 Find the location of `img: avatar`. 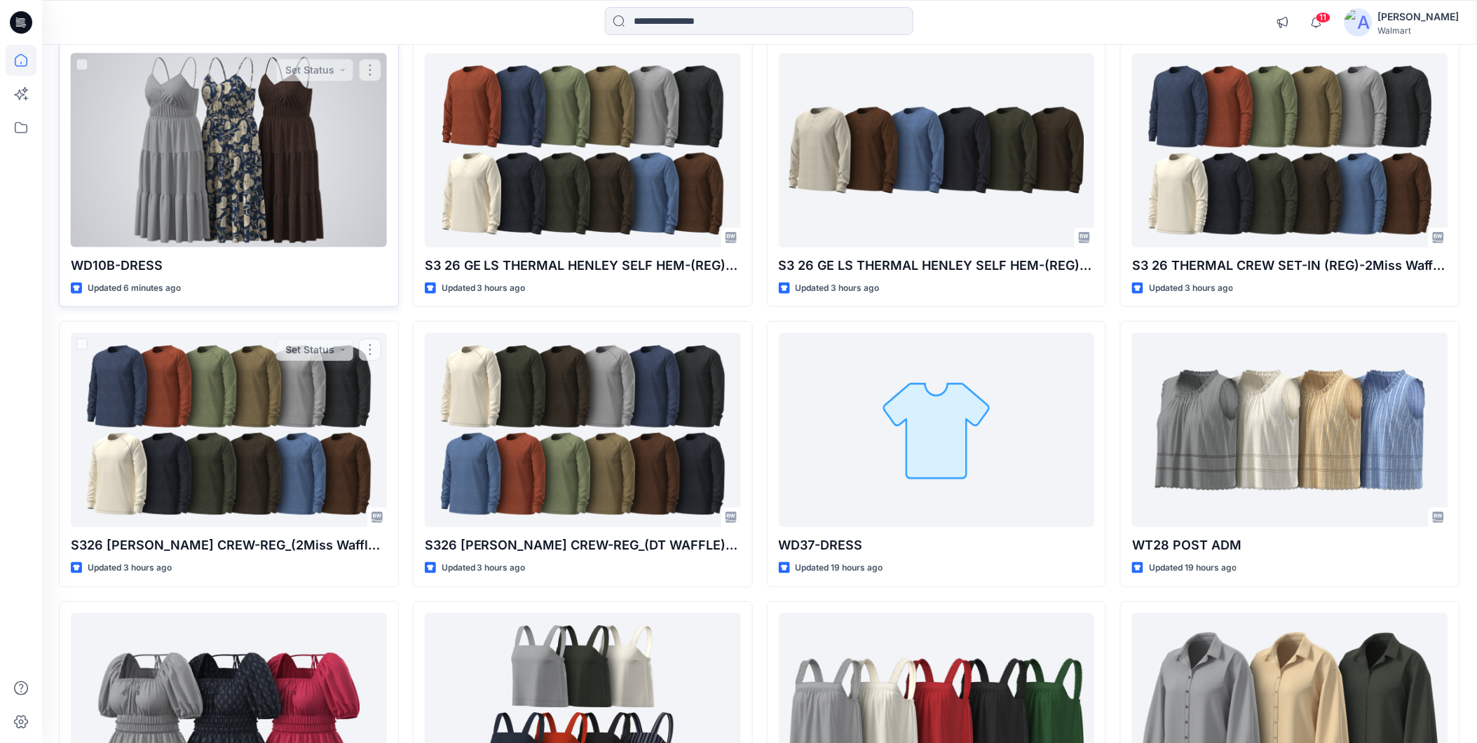

img: avatar is located at coordinates (1359, 22).